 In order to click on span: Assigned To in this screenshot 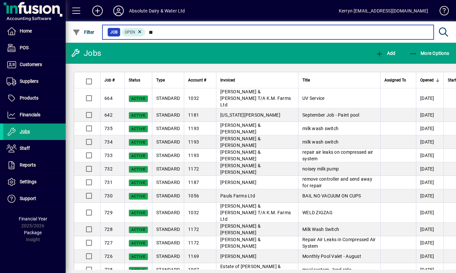, I will do `click(395, 80)`.